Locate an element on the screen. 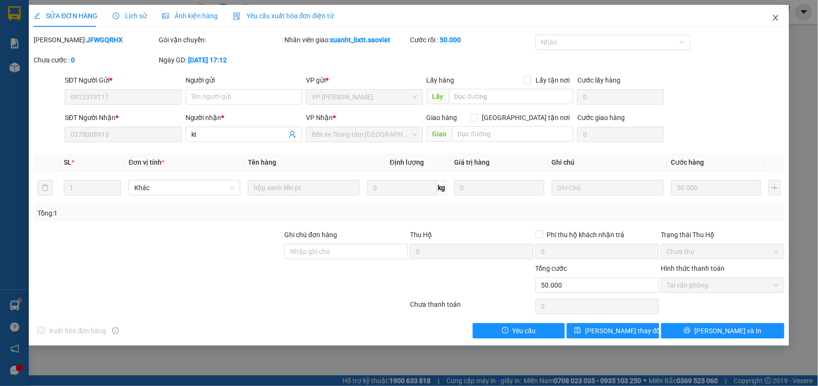 Image resolution: width=818 pixels, height=386 pixels. label: Cước lấy hàng is located at coordinates (599, 80).